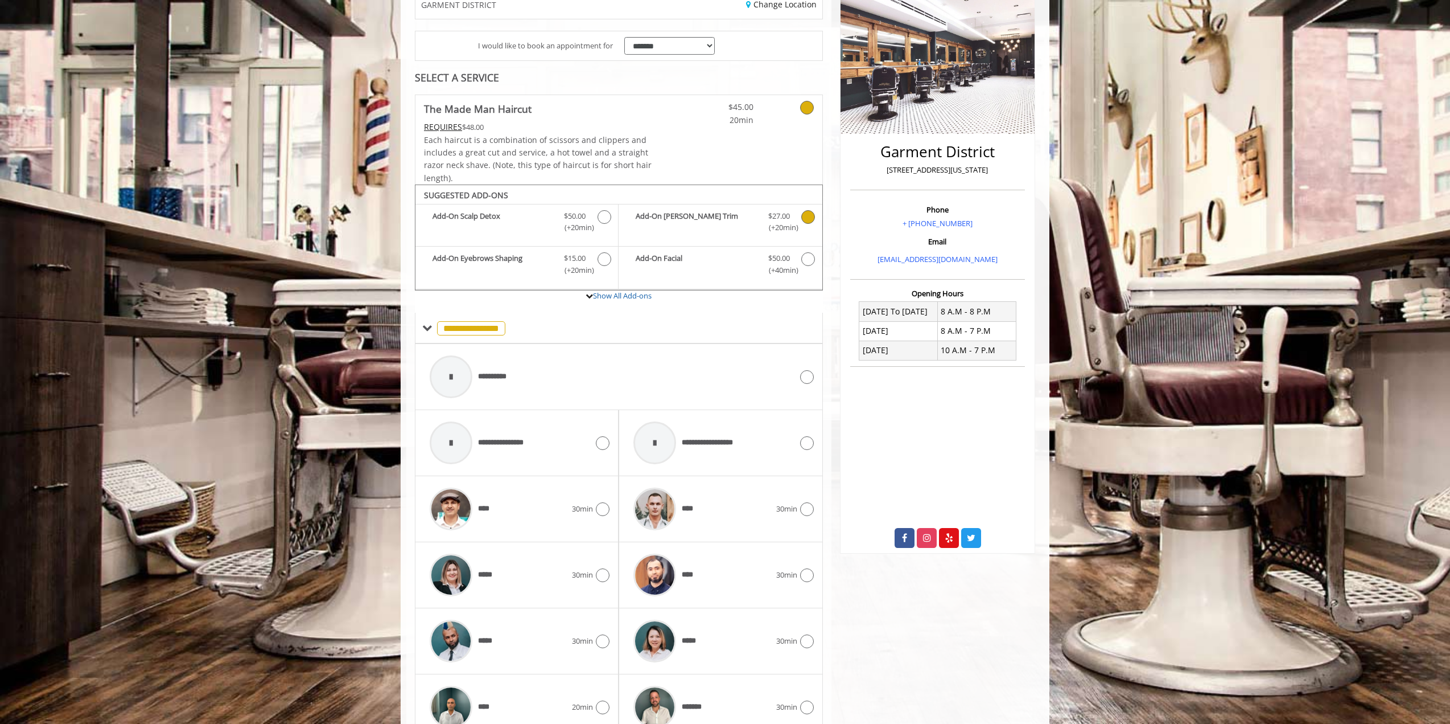  What do you see at coordinates (696, 264) in the screenshot?
I see `b: Add-On Facial` at bounding box center [696, 264].